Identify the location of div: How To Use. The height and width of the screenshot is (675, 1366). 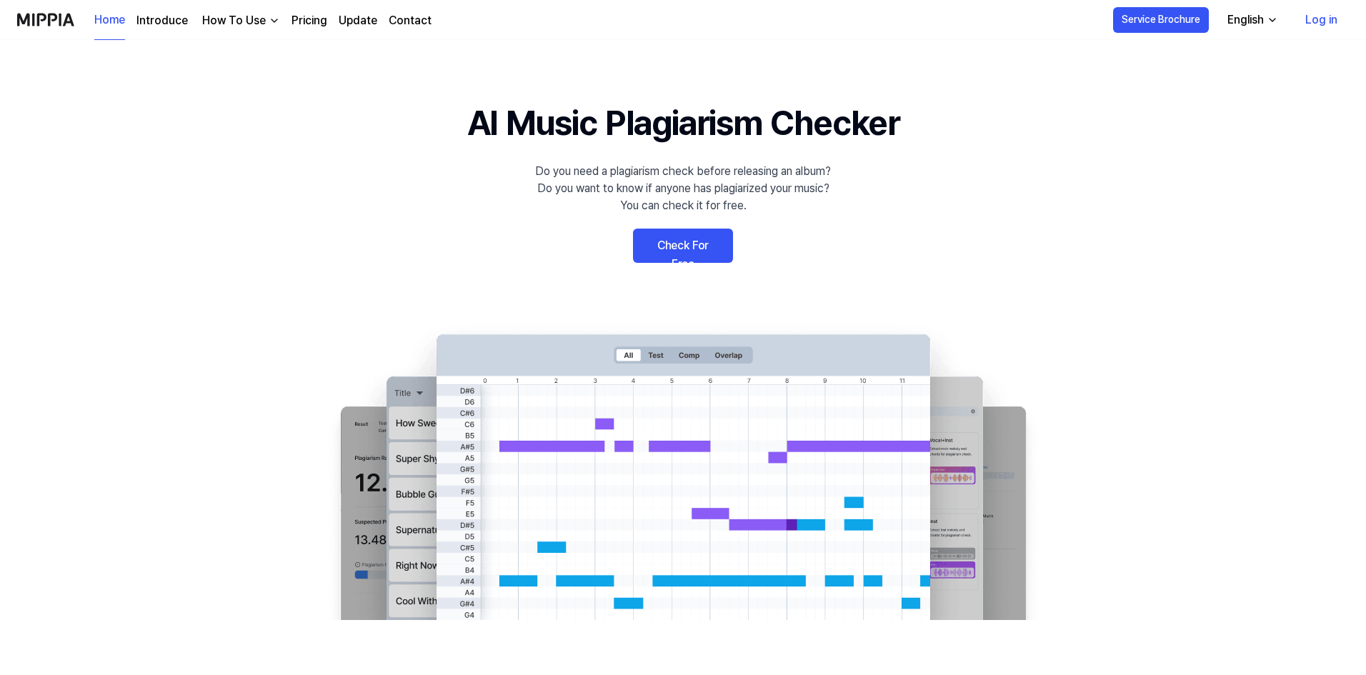
(234, 21).